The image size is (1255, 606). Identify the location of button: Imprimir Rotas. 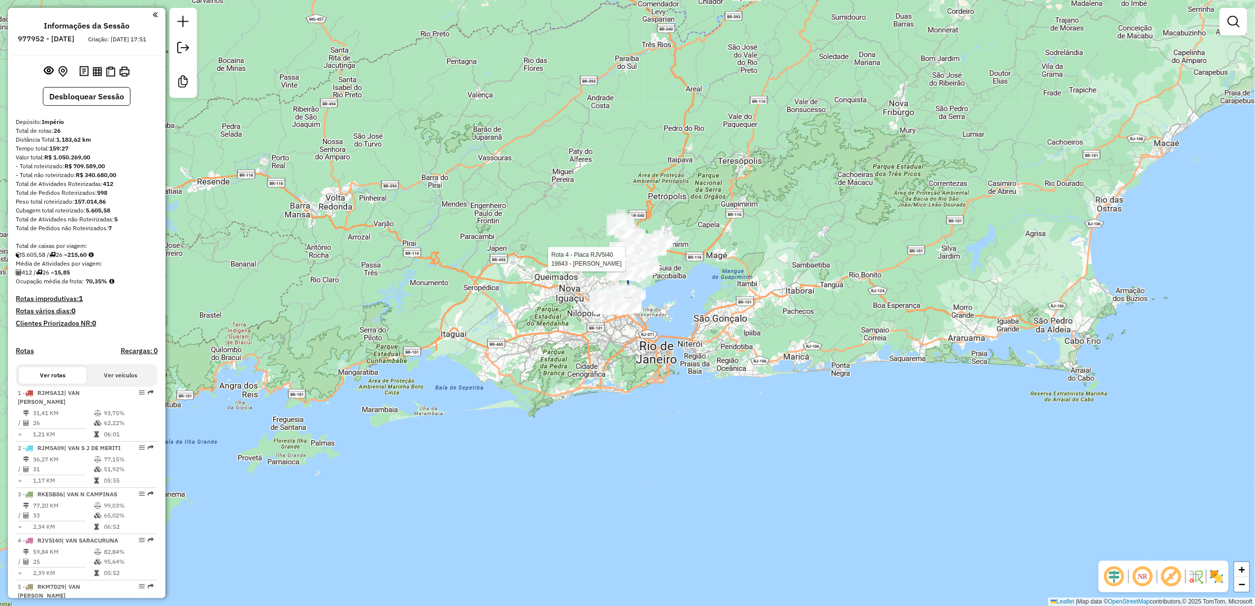
(124, 71).